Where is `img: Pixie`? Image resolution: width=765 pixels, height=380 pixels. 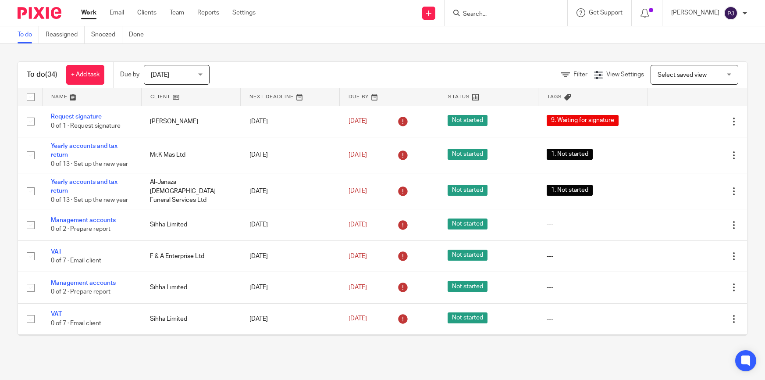 img: Pixie is located at coordinates (39, 13).